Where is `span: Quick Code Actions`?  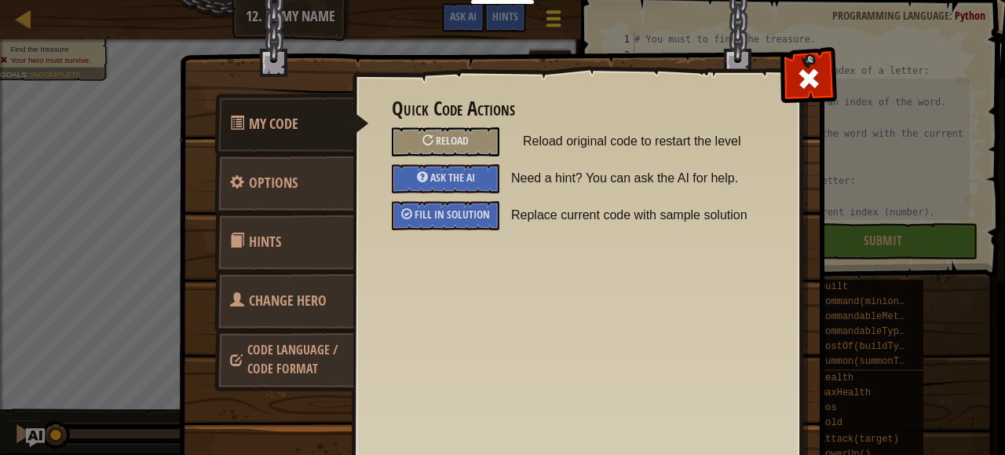
span: Quick Code Actions is located at coordinates (273, 123).